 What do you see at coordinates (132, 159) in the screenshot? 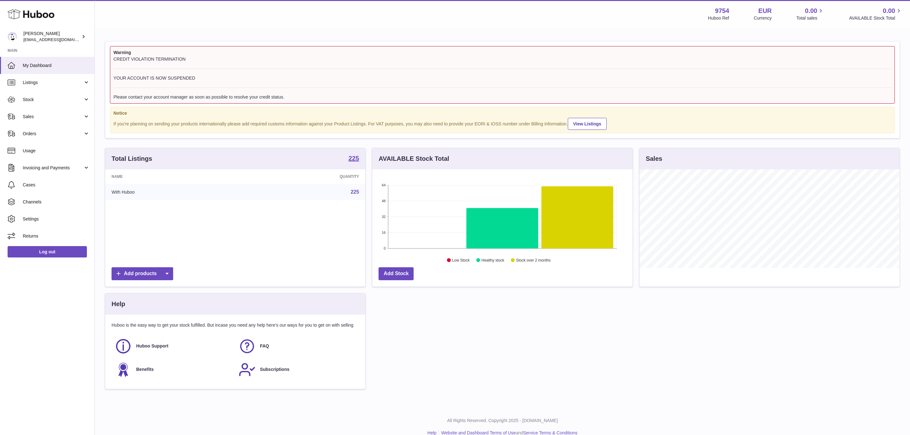
I see `h3: Total Listings` at bounding box center [132, 159].